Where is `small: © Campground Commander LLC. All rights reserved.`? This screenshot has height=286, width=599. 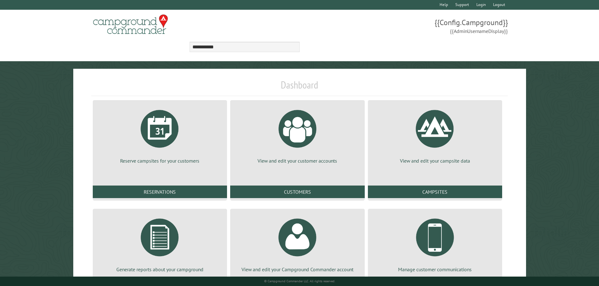 small: © Campground Commander LLC. All rights reserved. is located at coordinates (299, 281).